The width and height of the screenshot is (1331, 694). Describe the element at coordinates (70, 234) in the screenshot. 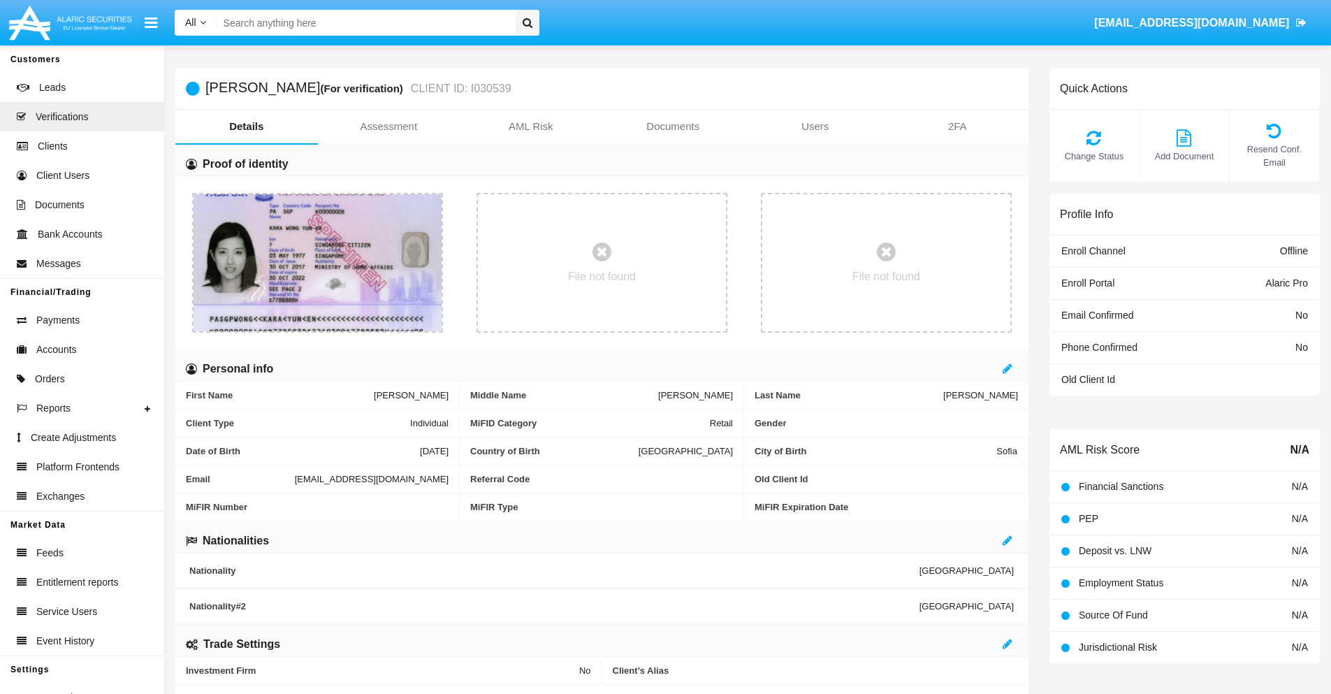

I see `span: Bank Accounts` at that location.